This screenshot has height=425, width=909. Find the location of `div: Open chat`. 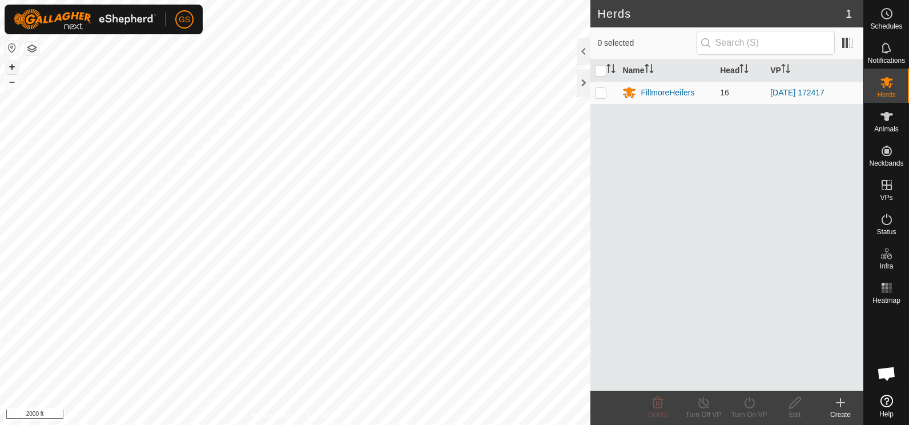

div: Open chat is located at coordinates (887, 373).